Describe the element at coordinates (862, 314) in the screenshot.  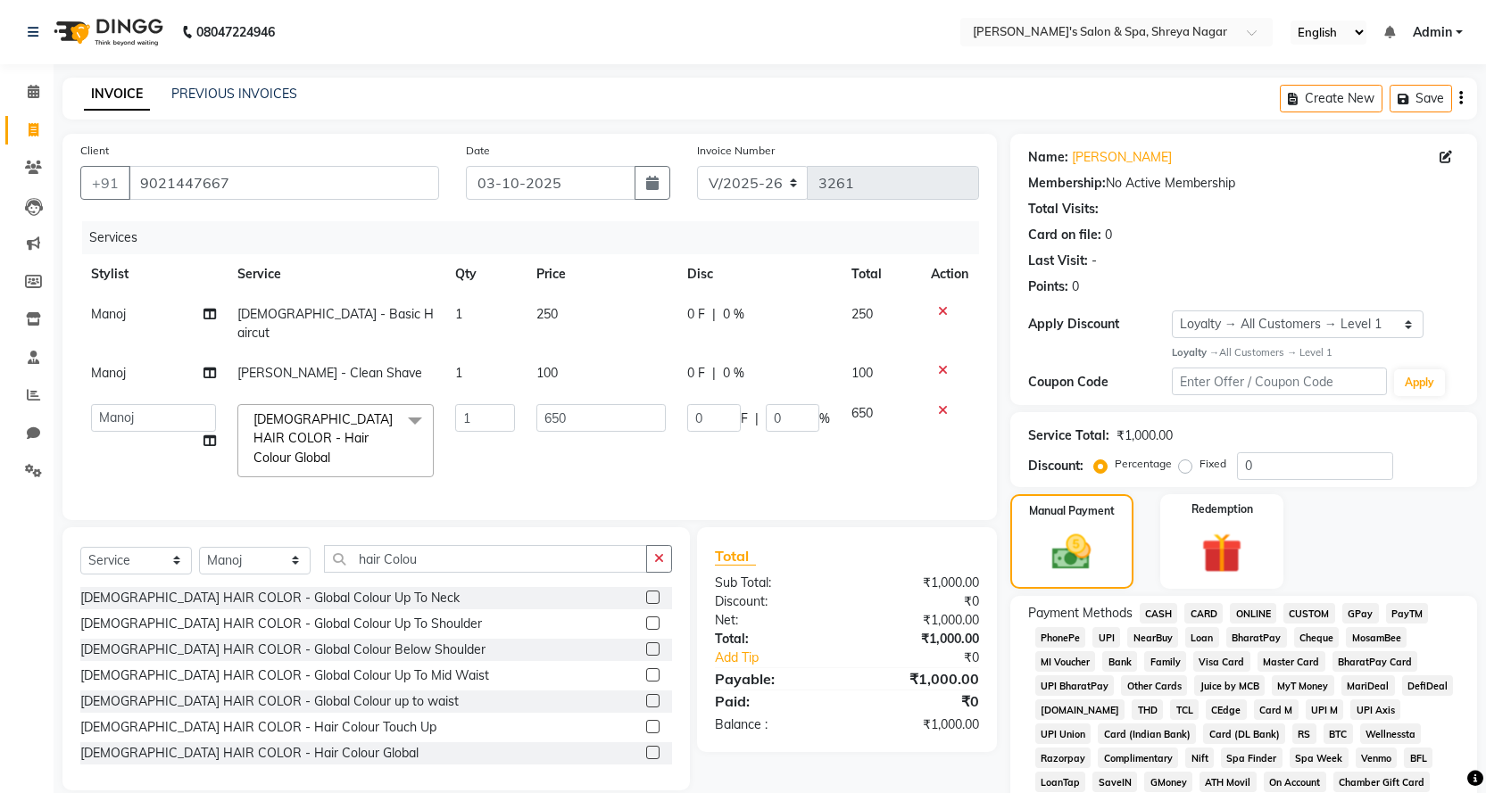
I see `span: 250` at that location.